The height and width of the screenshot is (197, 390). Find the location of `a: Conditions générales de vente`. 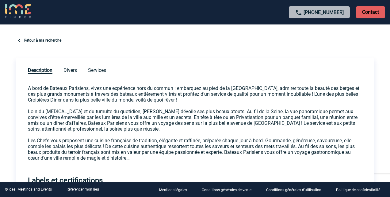

a: Conditions générales de vente is located at coordinates (229, 190).